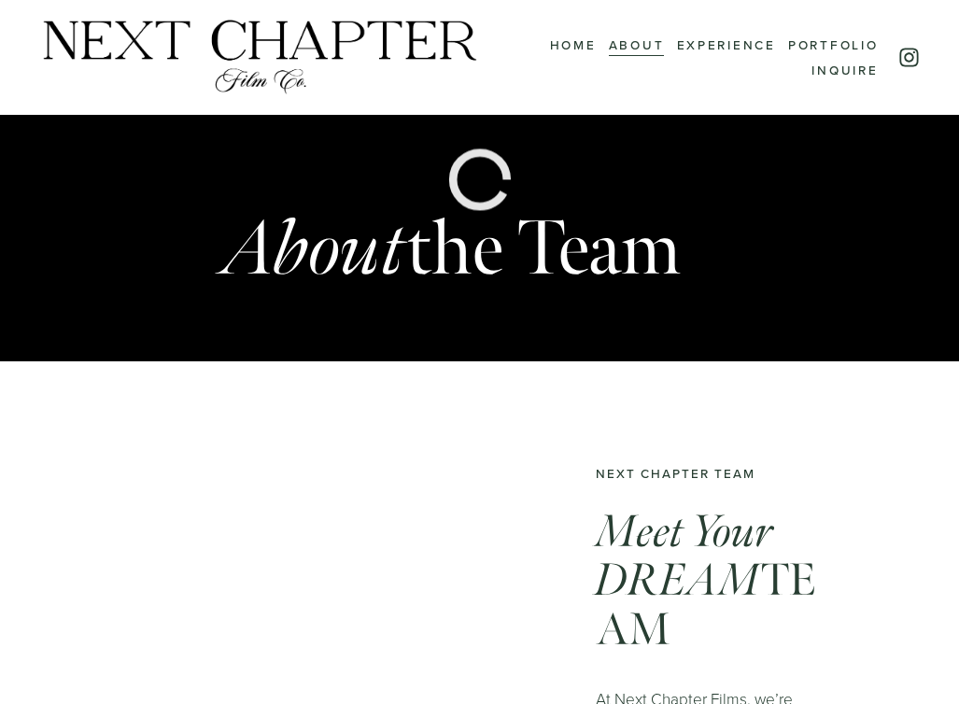  Describe the element at coordinates (637, 44) in the screenshot. I see `a: About` at that location.